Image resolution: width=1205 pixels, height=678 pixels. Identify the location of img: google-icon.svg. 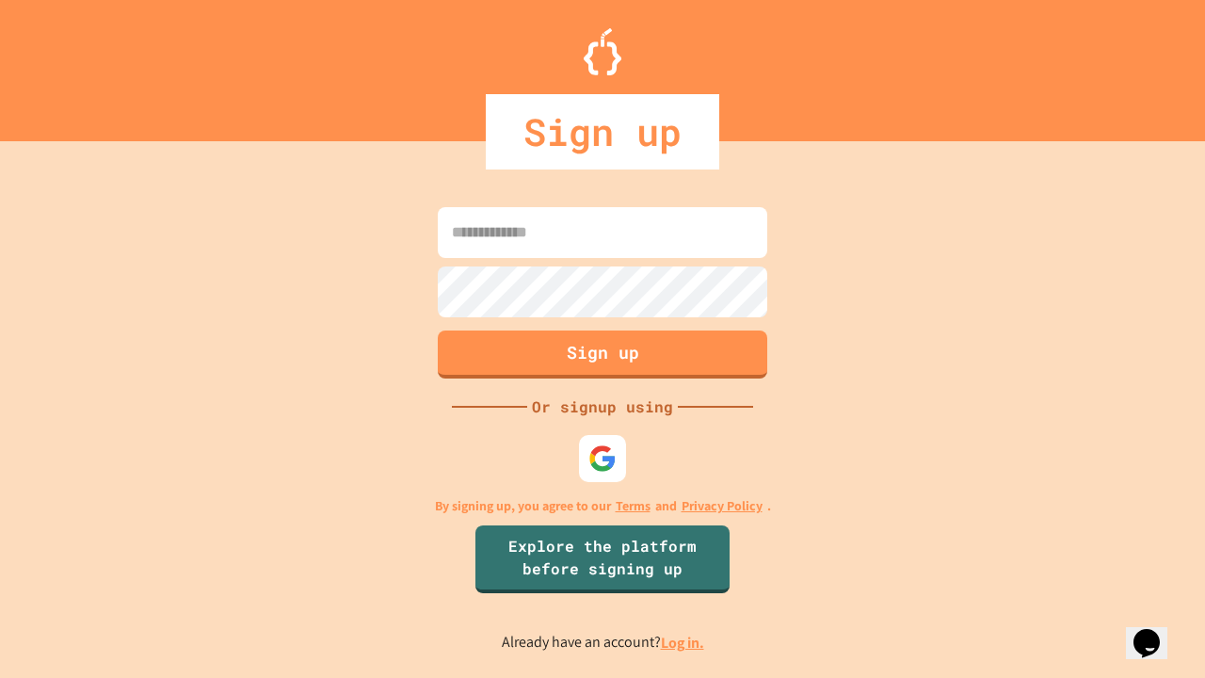
(602, 458).